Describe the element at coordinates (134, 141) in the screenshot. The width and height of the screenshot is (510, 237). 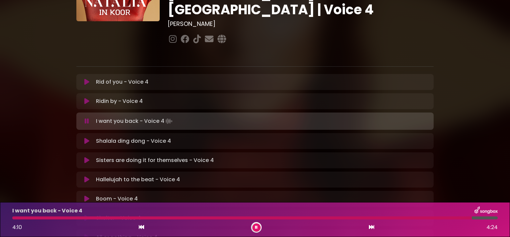
I see `p: Shalala ding dong - Voice 4` at that location.